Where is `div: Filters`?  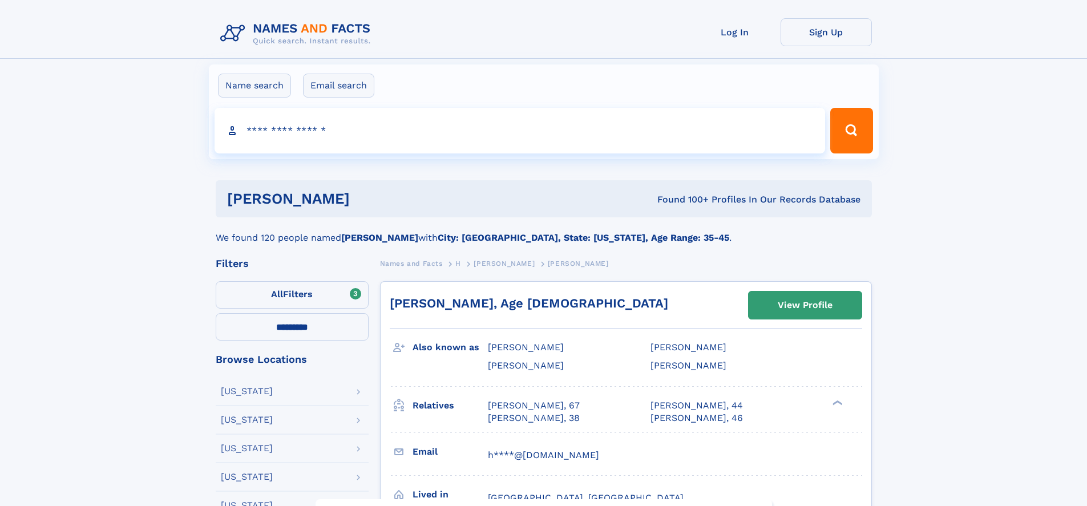 div: Filters is located at coordinates (292, 264).